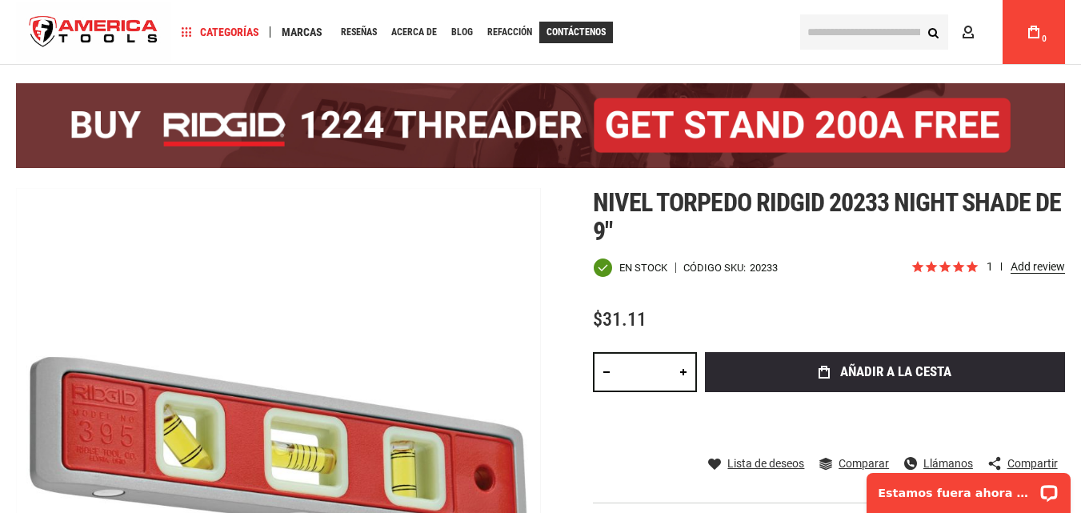  What do you see at coordinates (510, 32) in the screenshot?
I see `a: Refacción` at bounding box center [510, 32].